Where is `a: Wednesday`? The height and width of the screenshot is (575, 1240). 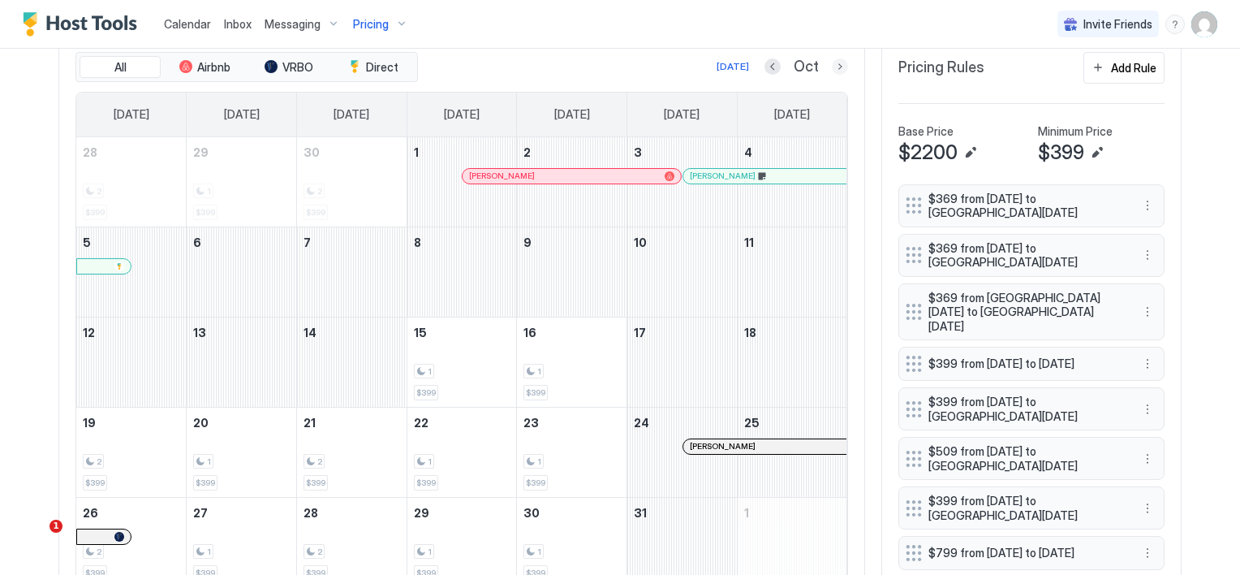 a: Wednesday is located at coordinates (462, 114).